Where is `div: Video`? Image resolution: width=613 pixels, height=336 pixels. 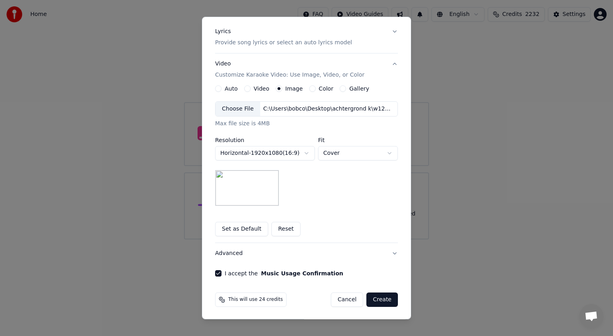
div: Video is located at coordinates (290, 69).